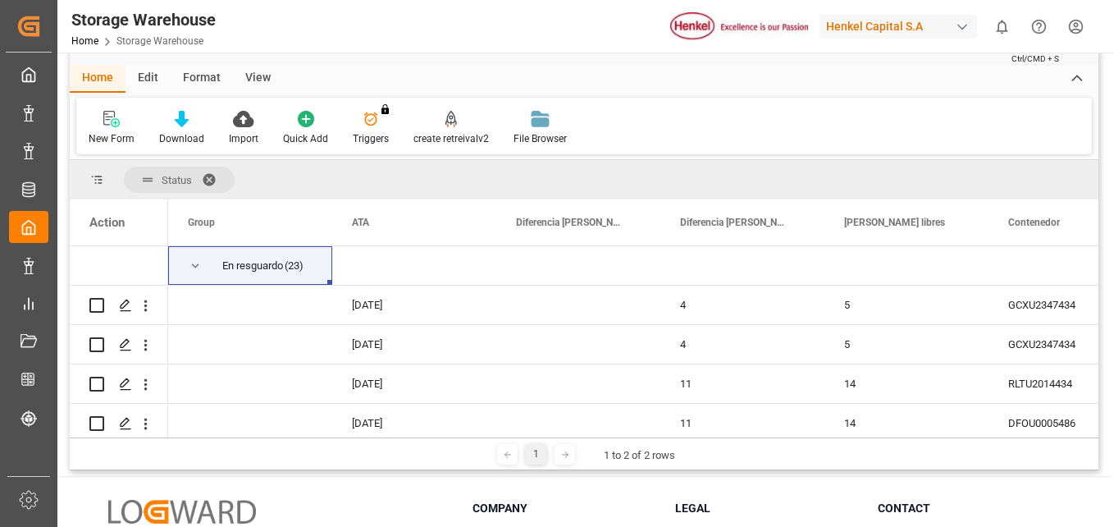  What do you see at coordinates (739, 26) in the screenshot?
I see `img: Henkel%20logo.jpg_1689854090.jpg` at bounding box center [739, 26].